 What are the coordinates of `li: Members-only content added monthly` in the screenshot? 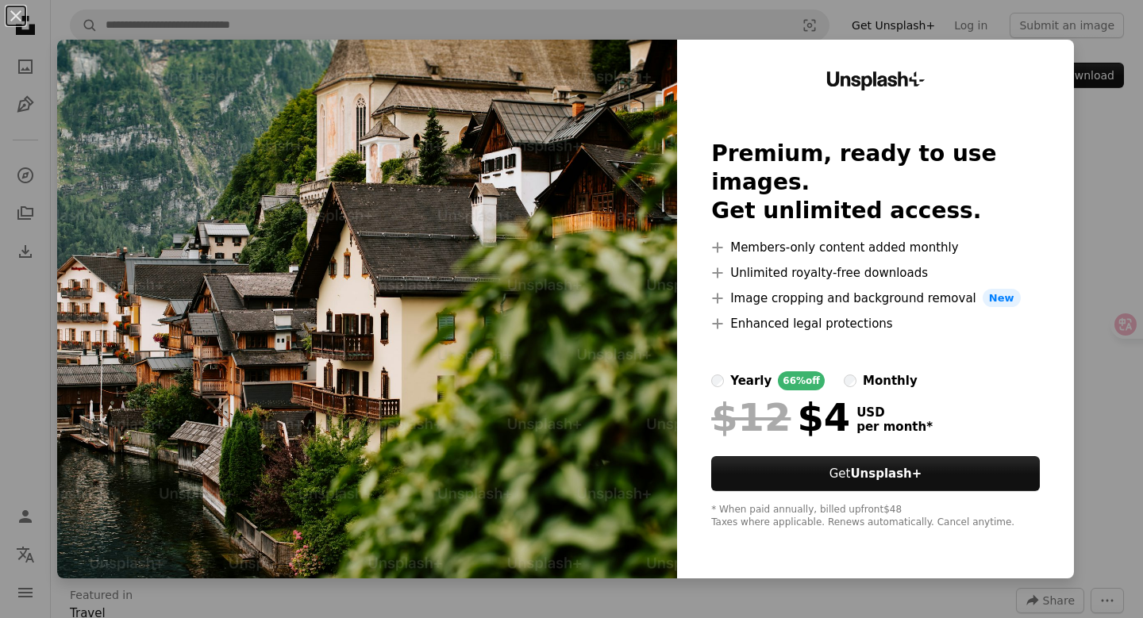 It's located at (876, 248).